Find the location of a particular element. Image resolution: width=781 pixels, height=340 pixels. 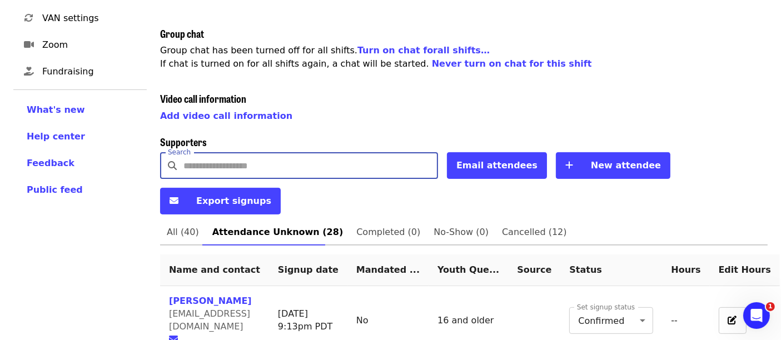

span: Youth Question is located at coordinates (468, 270).